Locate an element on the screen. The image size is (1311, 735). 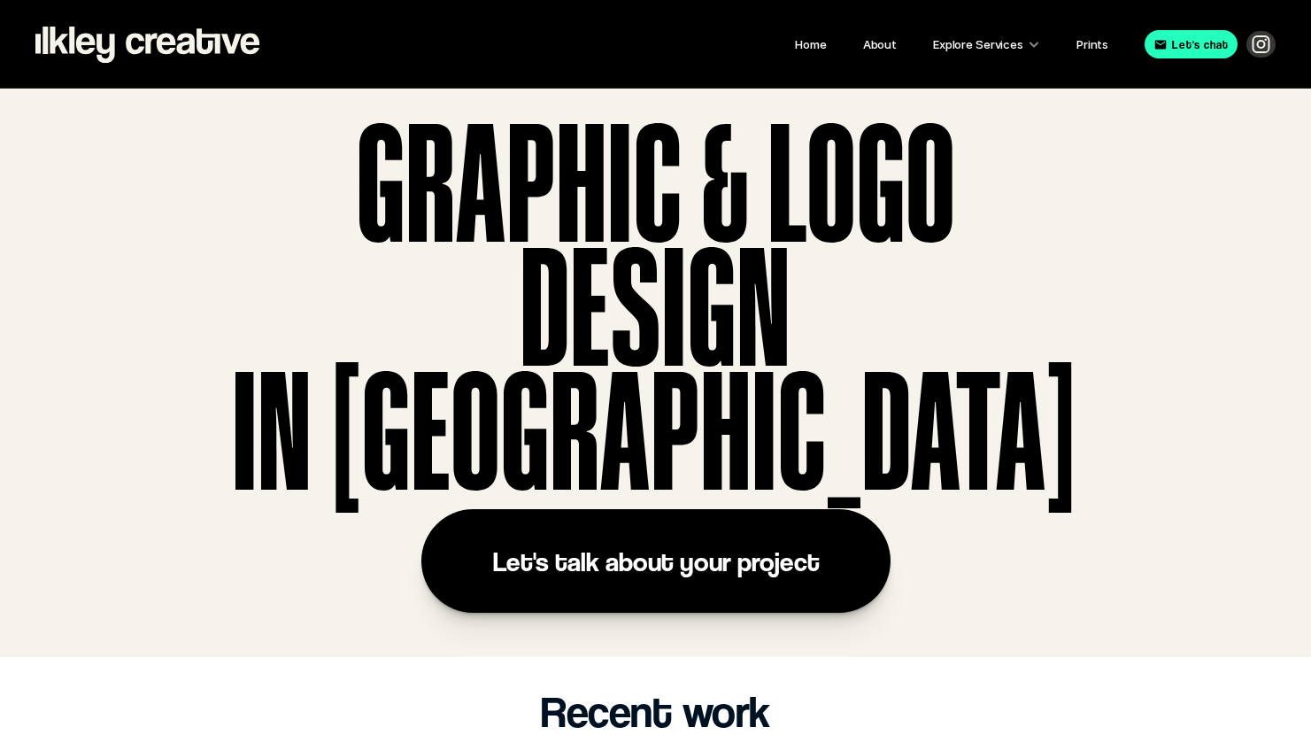
a: Let's chat is located at coordinates (1190, 44).